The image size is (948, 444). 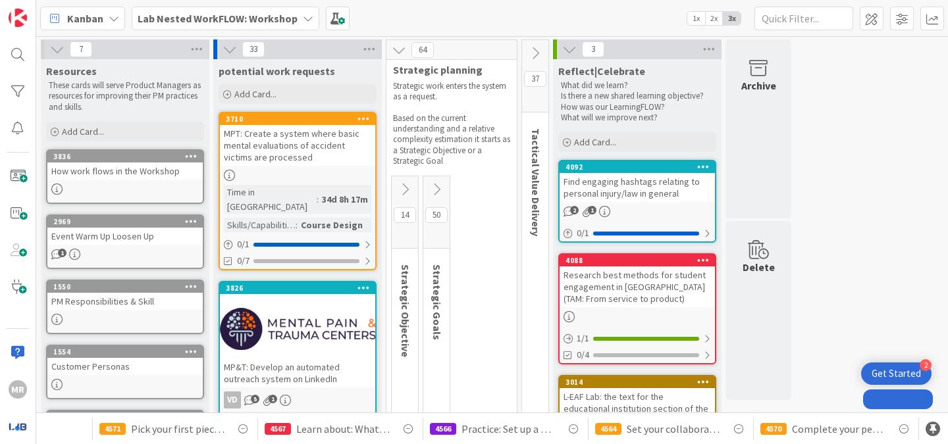 What do you see at coordinates (696, 18) in the screenshot?
I see `span: 1x` at bounding box center [696, 18].